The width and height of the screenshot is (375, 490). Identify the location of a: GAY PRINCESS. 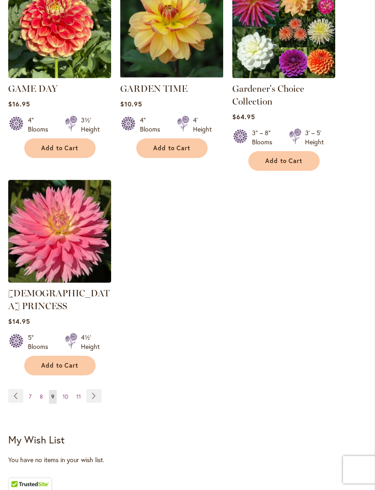
(59, 281).